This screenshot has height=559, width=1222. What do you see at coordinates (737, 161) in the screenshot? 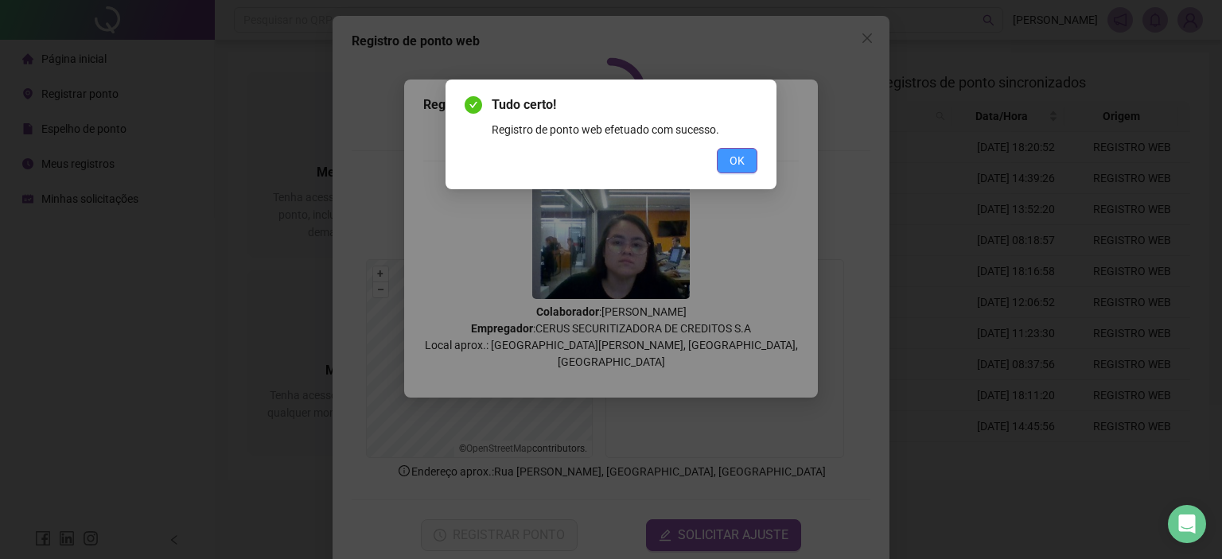
I see `button: OK` at bounding box center [737, 161].